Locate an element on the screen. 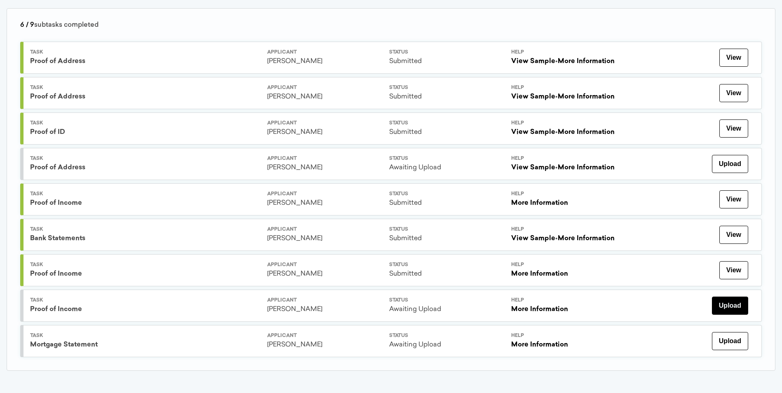  div: subtasks completed is located at coordinates (391, 25).